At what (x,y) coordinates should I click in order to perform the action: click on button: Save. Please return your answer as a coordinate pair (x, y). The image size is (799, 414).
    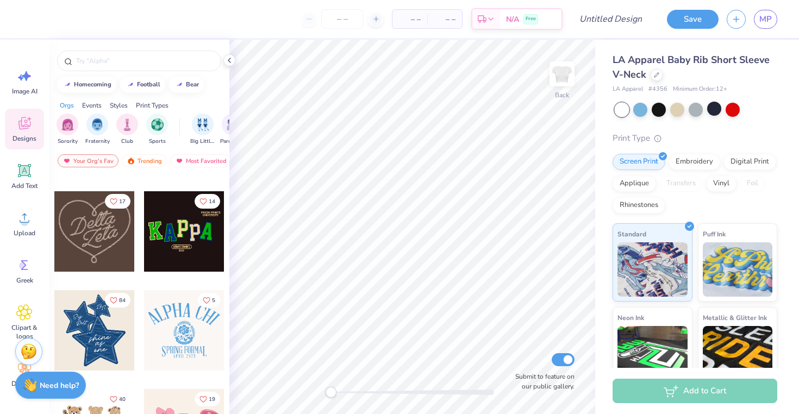
    Looking at the image, I should click on (693, 19).